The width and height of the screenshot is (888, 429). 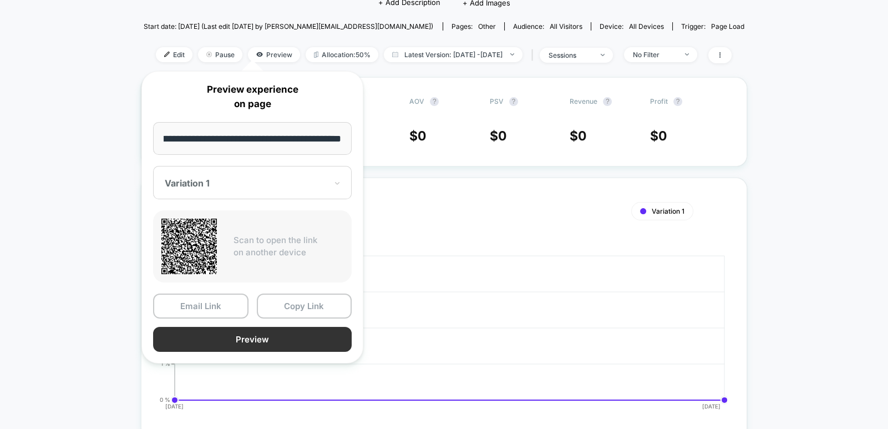 What do you see at coordinates (395, 54) in the screenshot?
I see `img: calendar` at bounding box center [395, 54].